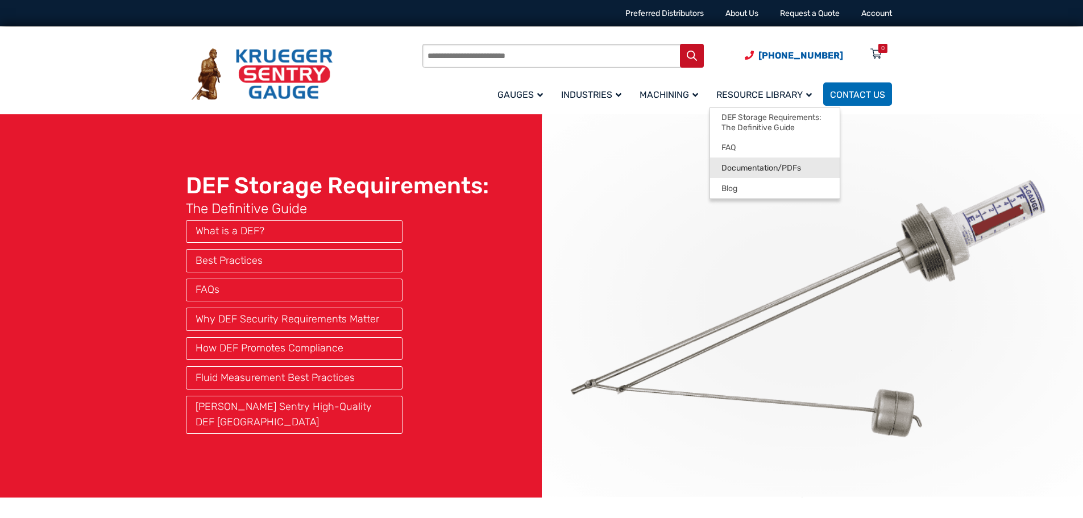  Describe the element at coordinates (591, 94) in the screenshot. I see `span: Industries` at that location.